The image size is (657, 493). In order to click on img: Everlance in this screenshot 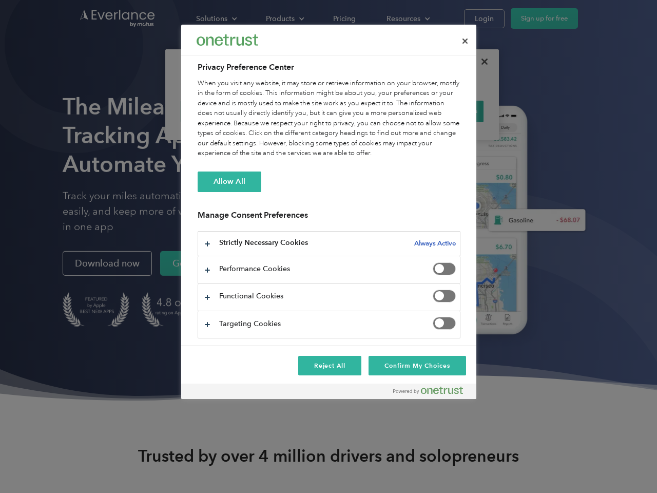, I will do `click(227, 40)`.